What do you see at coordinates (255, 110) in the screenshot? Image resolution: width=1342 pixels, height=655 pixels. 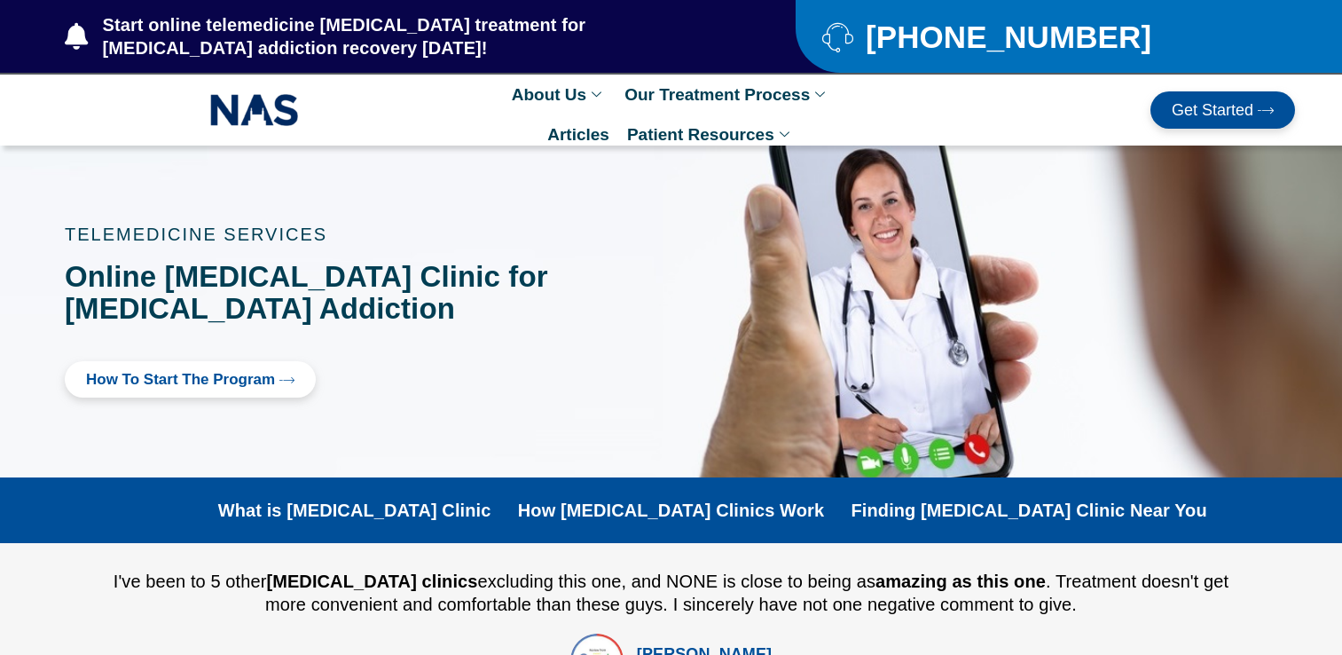 I see `img: NAS_email_signature-removebg-preview.png` at bounding box center [255, 110].